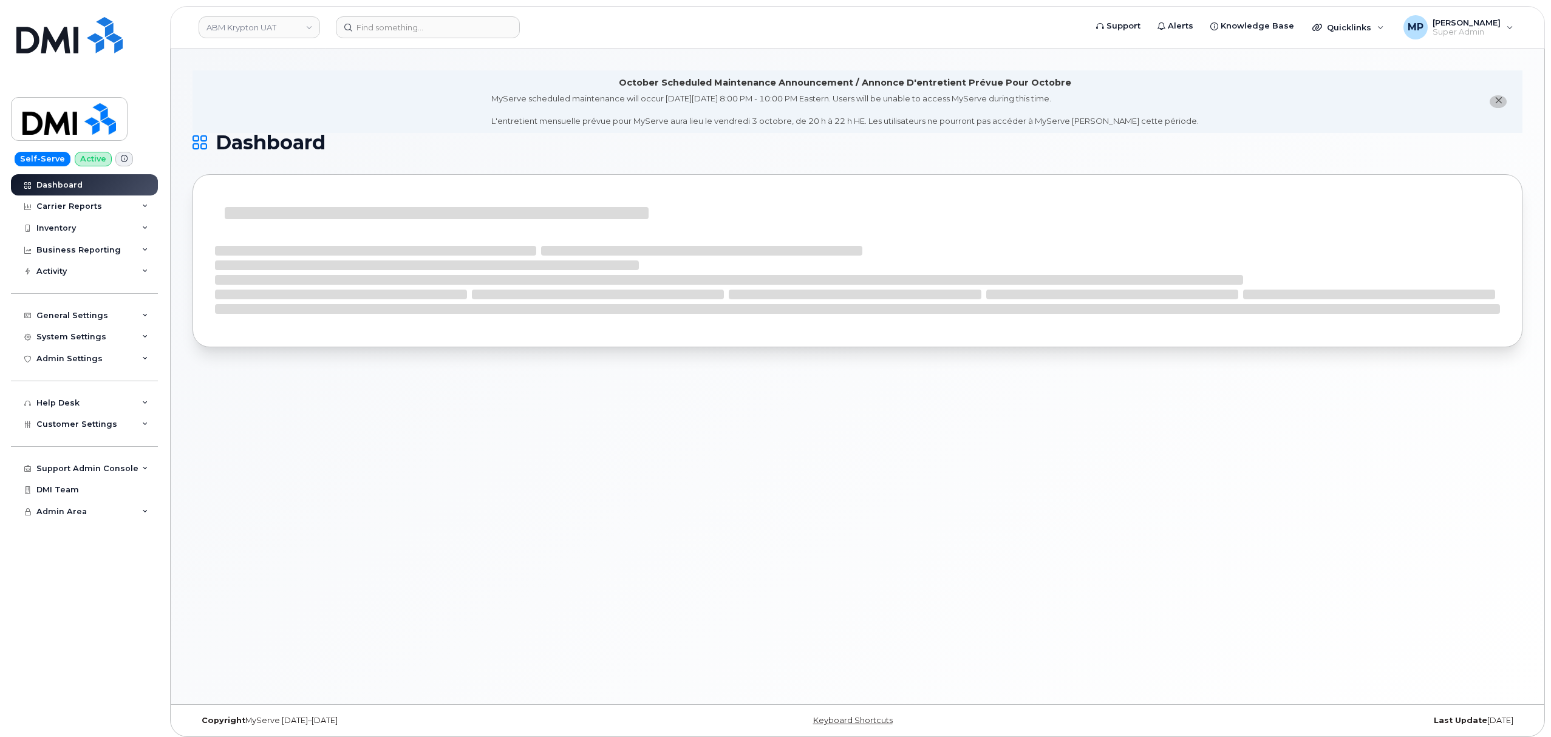  Describe the element at coordinates (1498, 101) in the screenshot. I see `button: close notification` at that location.